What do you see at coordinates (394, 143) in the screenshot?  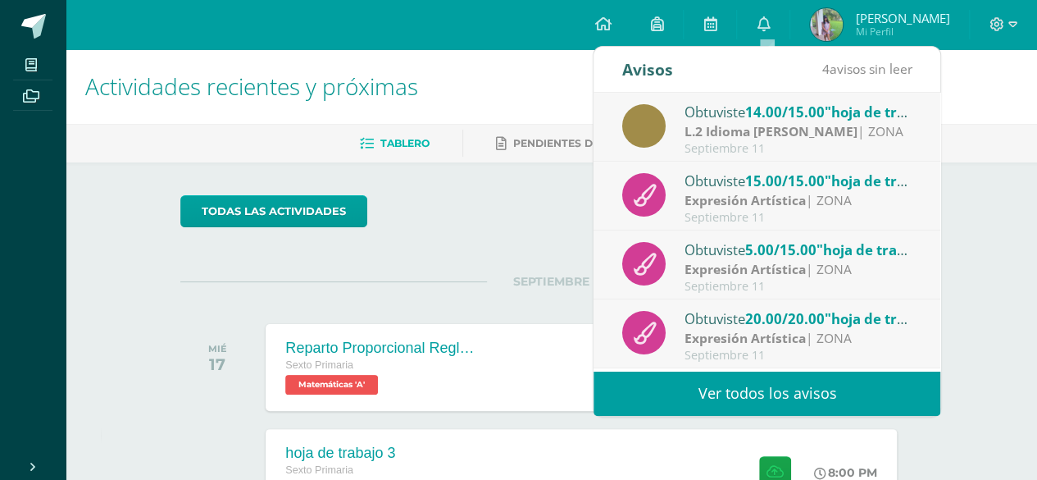 I see `a: Tablero` at bounding box center [394, 143].